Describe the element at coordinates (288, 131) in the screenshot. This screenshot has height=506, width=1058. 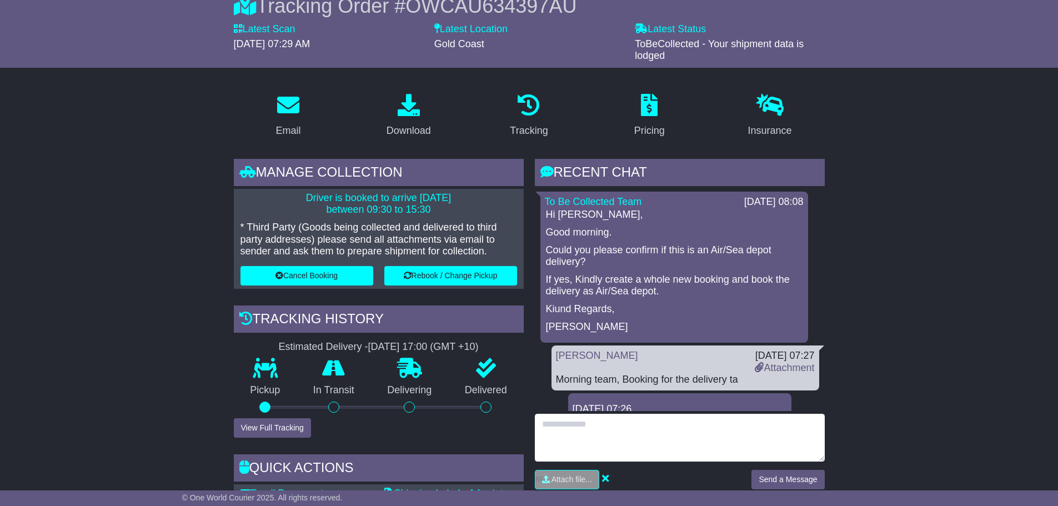
I see `div: Email` at that location.